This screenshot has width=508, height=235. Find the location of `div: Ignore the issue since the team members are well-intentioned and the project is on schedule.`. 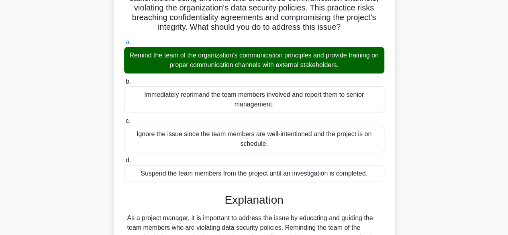

div: Ignore the issue since the team members are well-intentioned and the project is on schedule. is located at coordinates (254, 139).